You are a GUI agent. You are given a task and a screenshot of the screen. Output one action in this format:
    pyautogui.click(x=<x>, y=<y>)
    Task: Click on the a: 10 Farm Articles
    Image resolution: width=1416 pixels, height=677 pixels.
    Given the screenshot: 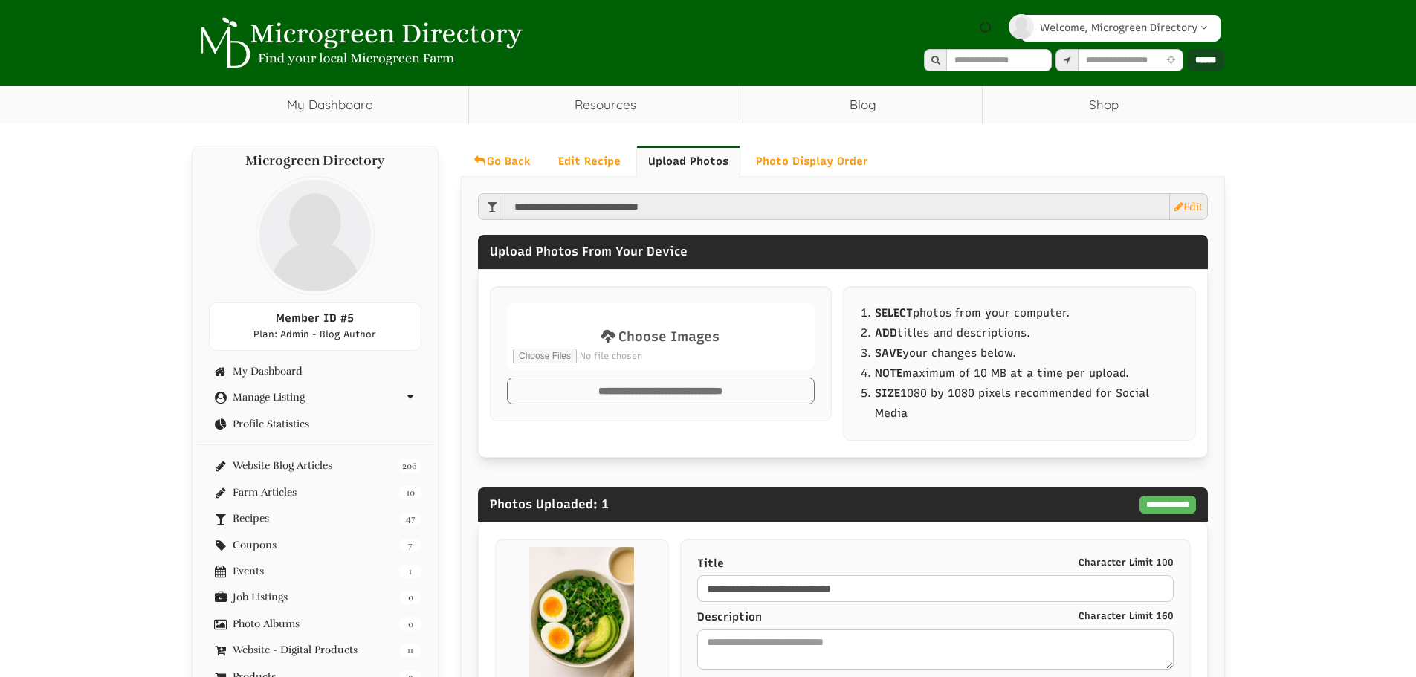 What is the action you would take?
    pyautogui.click(x=315, y=492)
    